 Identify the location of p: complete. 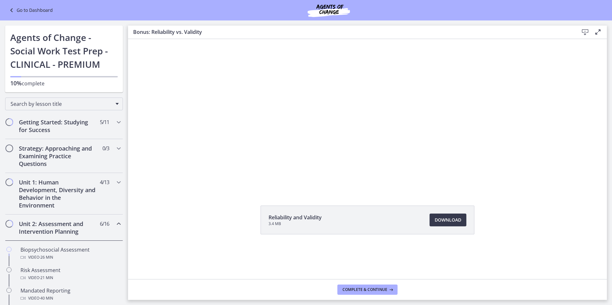
(64, 83).